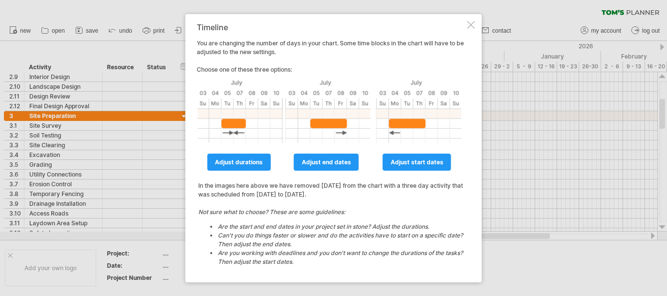 This screenshot has width=667, height=296. Describe the element at coordinates (331, 237) in the screenshot. I see `i: Not sure what to choose? These are some guidelines:` at that location.